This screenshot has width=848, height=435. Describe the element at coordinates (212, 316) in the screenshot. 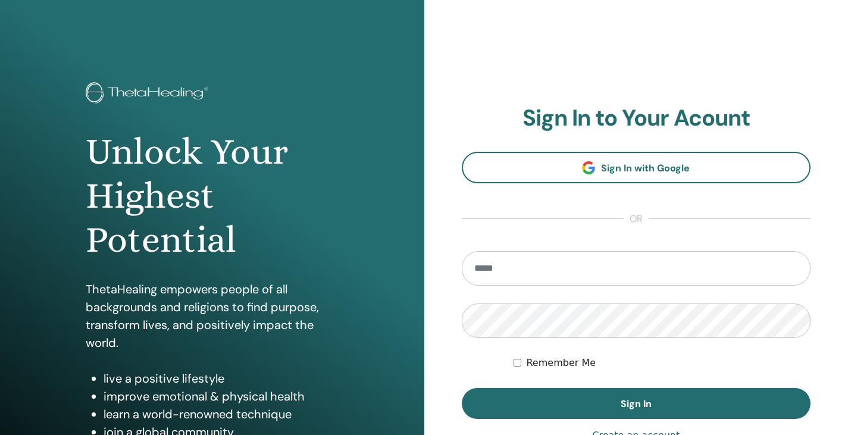

I see `p: ThetaHealing empowers people of all backgrounds and religions to find purpose, transform lives, a...` at that location.